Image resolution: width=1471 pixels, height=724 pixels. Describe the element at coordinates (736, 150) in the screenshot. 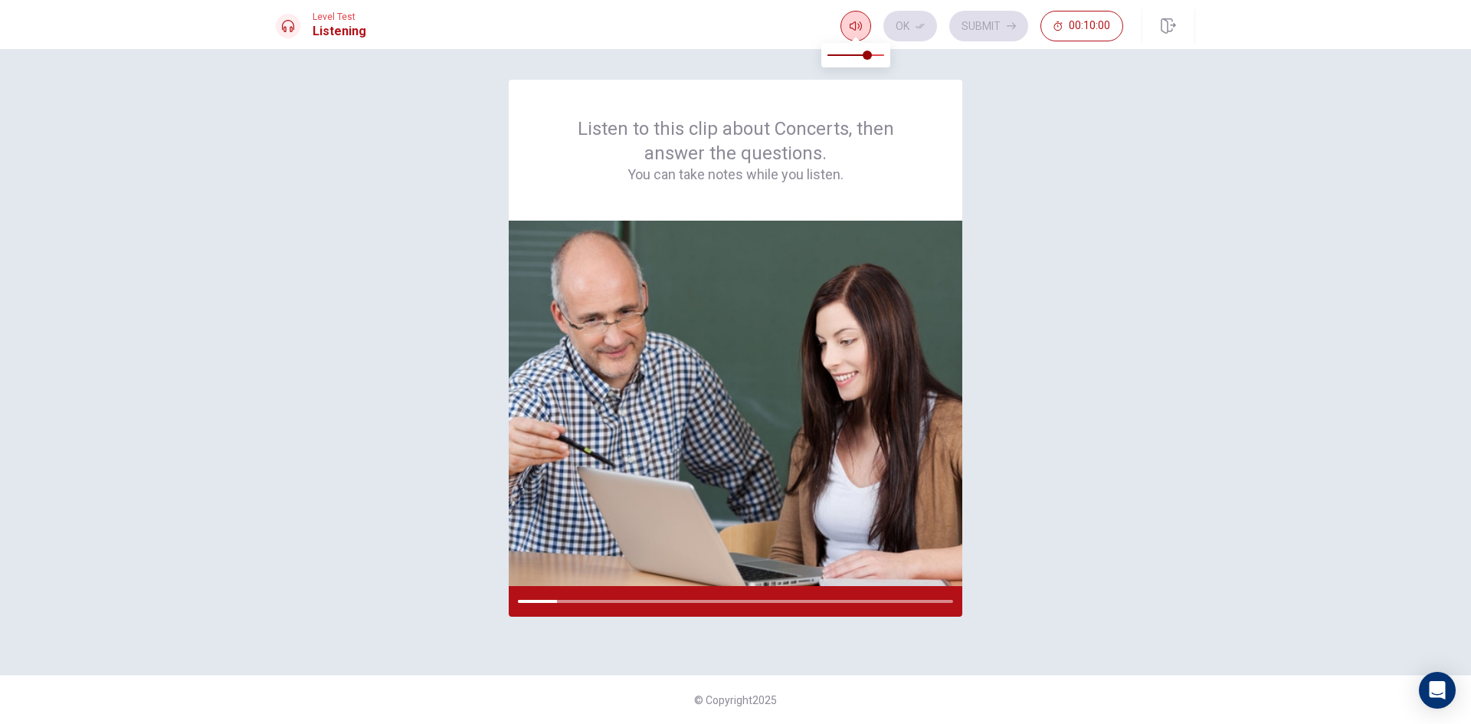

I see `div: Listen to this clip about Concerts, then answer the questions.` at that location.